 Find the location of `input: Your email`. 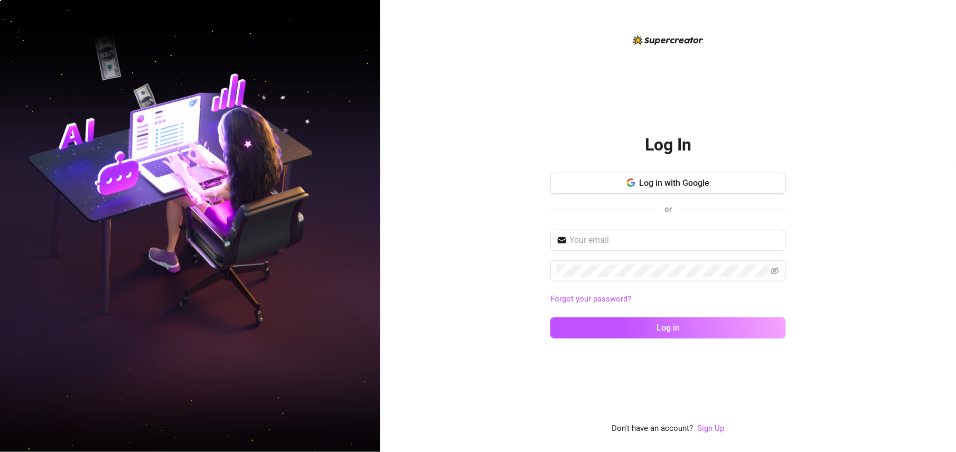

input: Your email is located at coordinates (674, 240).